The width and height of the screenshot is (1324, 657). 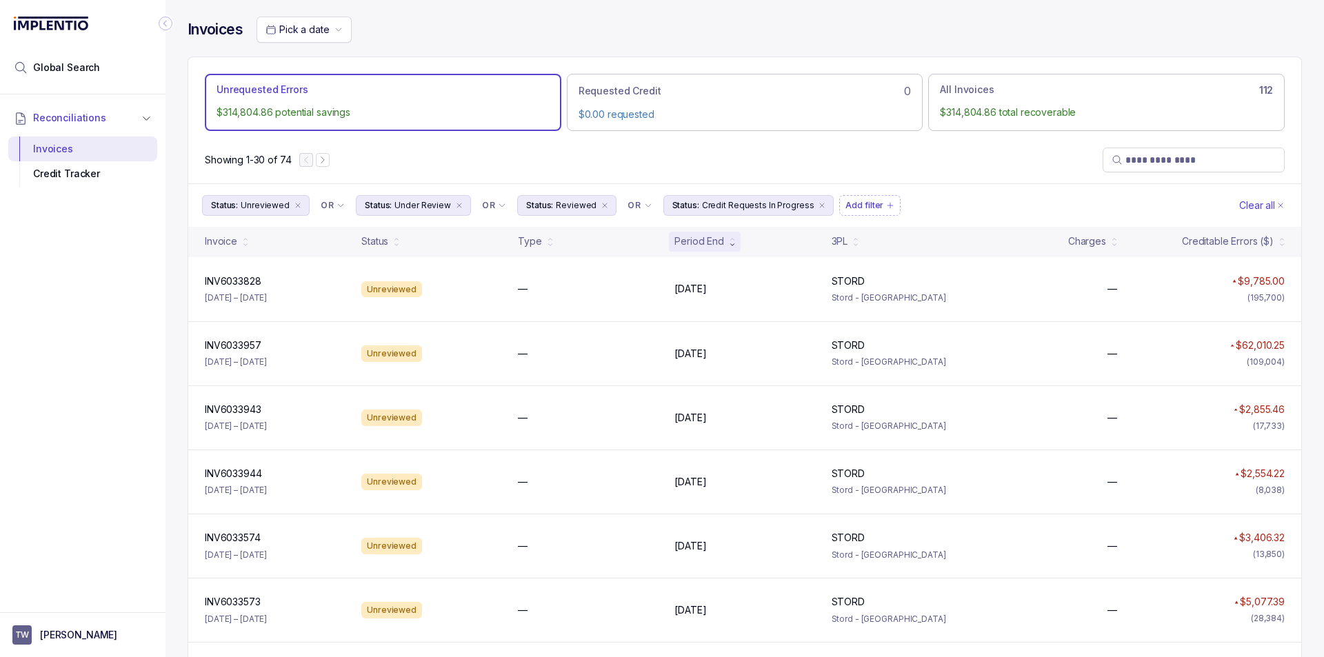 I want to click on li: Filter Chip Under Review, so click(x=413, y=206).